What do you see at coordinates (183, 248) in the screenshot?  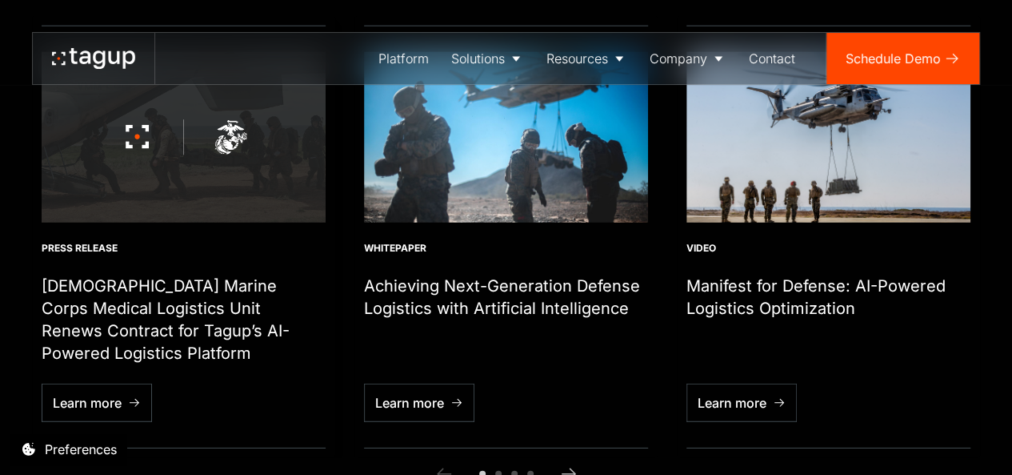 I see `div: Press Release` at bounding box center [183, 248].